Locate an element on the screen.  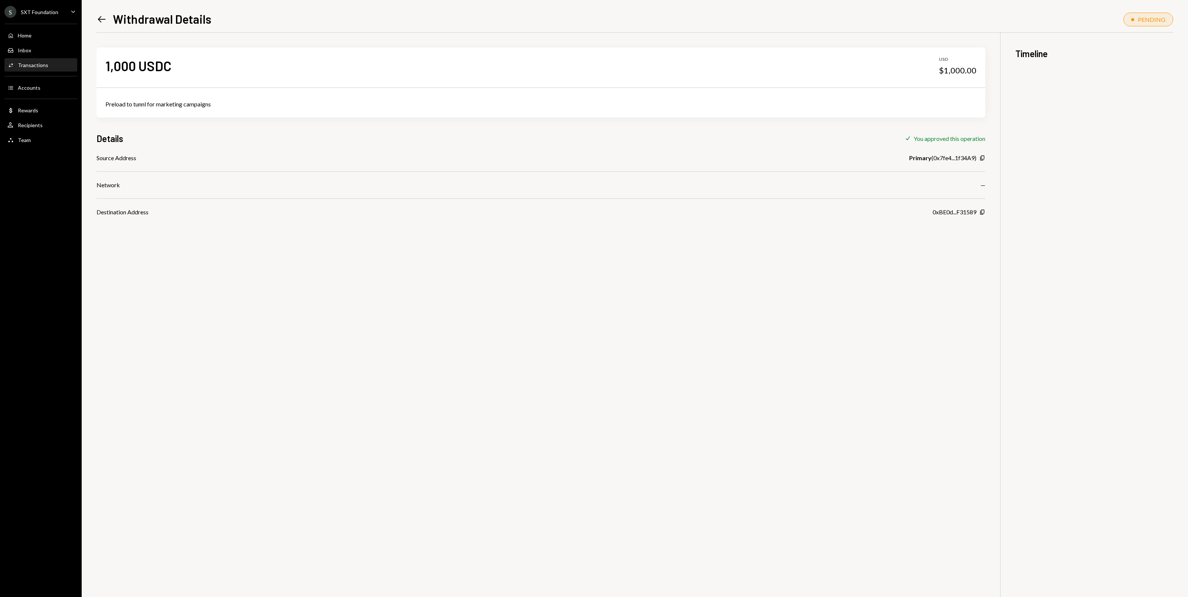
a: Home is located at coordinates (41, 35).